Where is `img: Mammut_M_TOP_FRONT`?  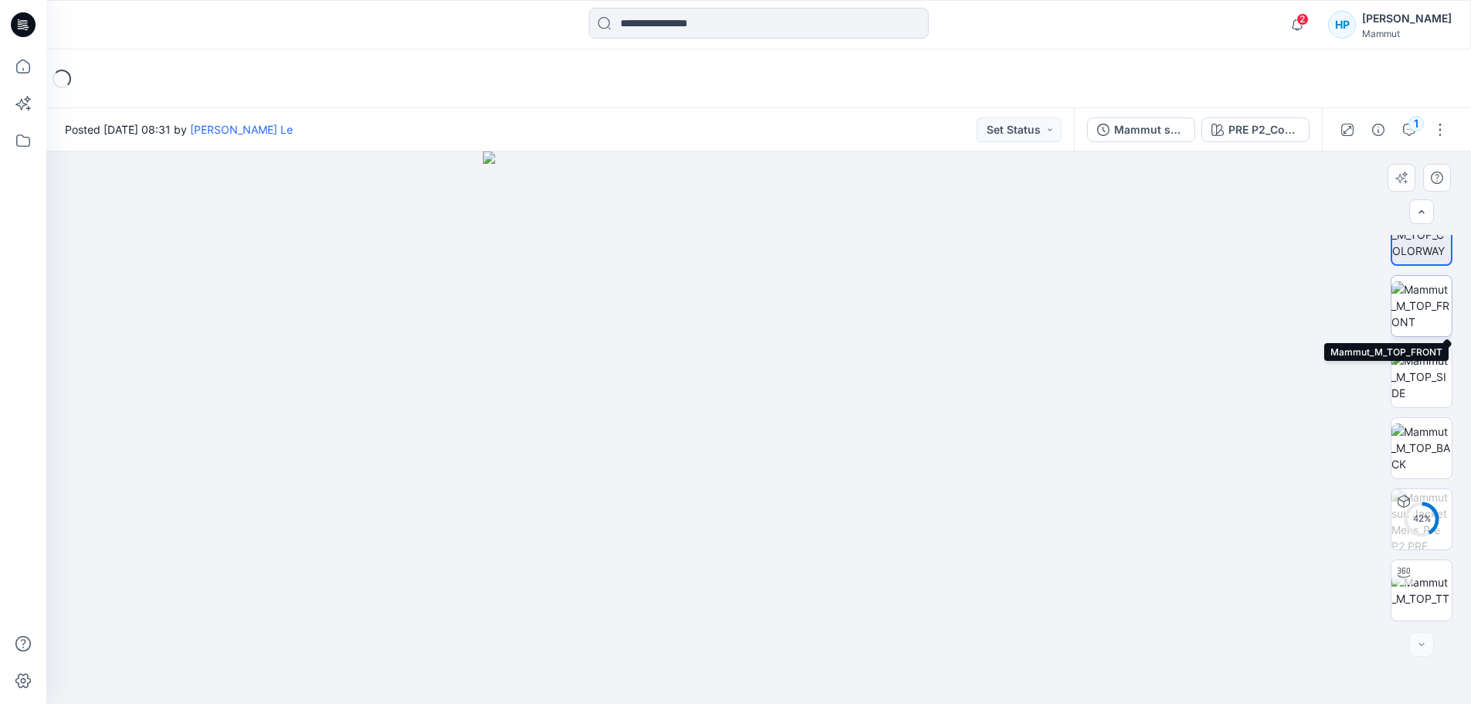
img: Mammut_M_TOP_FRONT is located at coordinates (1422, 305).